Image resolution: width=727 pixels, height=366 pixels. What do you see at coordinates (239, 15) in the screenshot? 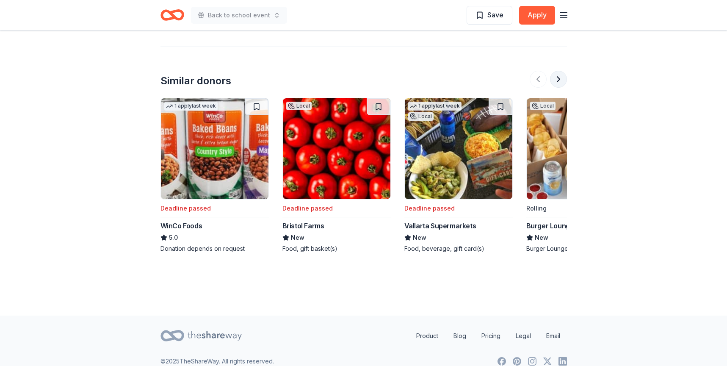
I see `span: Back to school event` at bounding box center [239, 15].